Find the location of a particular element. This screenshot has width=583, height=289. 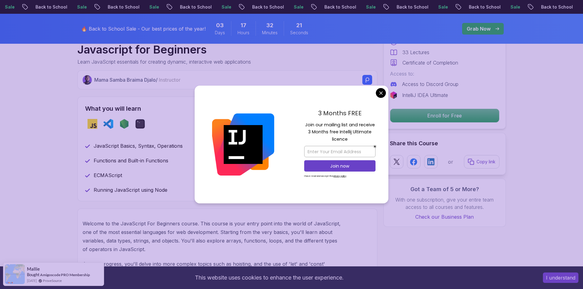

h2: Share this Course is located at coordinates (444, 143).